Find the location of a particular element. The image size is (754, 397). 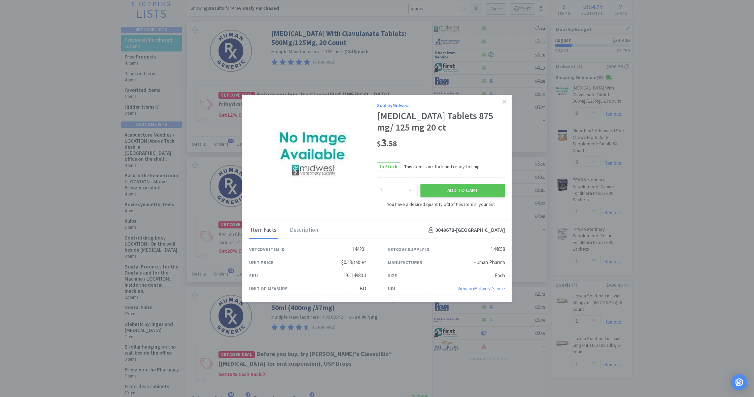

span: In Stock is located at coordinates (388, 167).